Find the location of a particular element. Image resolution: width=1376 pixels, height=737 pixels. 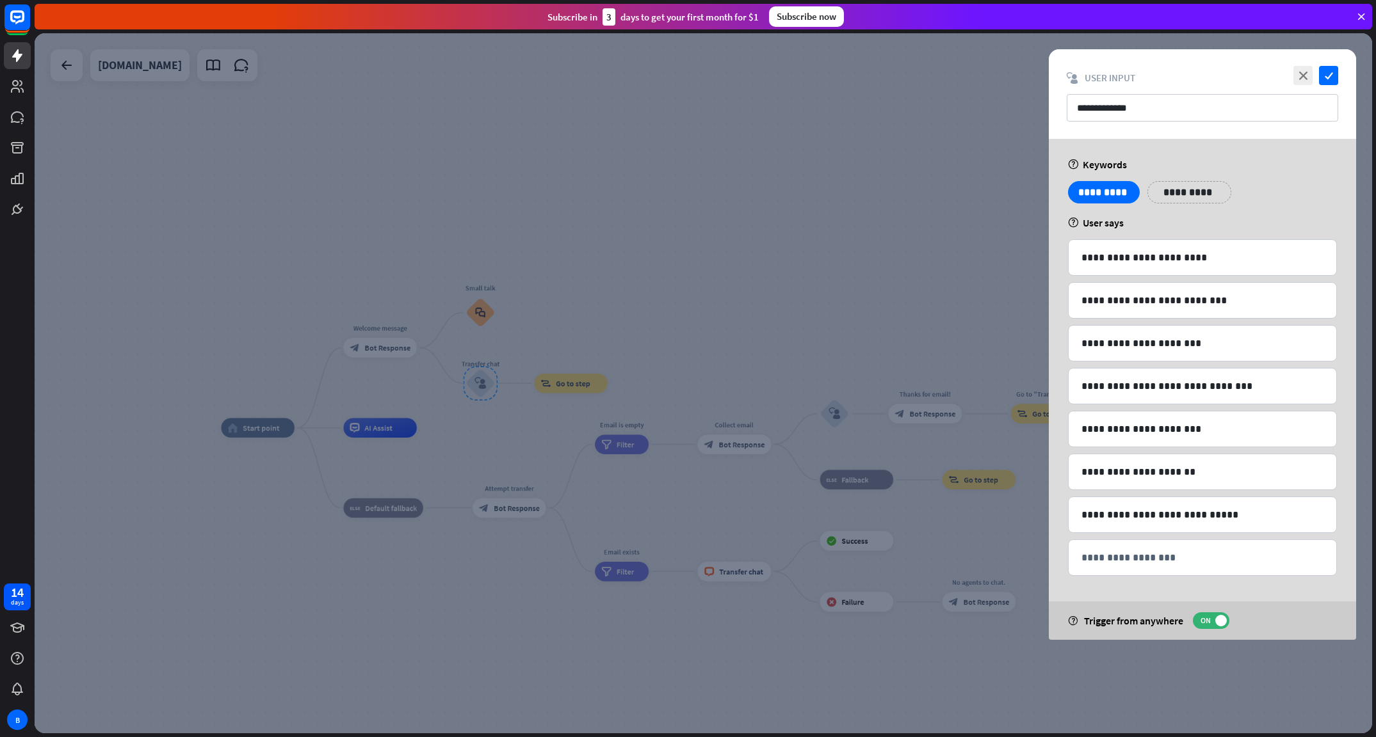

span: ON is located at coordinates (1205, 621).